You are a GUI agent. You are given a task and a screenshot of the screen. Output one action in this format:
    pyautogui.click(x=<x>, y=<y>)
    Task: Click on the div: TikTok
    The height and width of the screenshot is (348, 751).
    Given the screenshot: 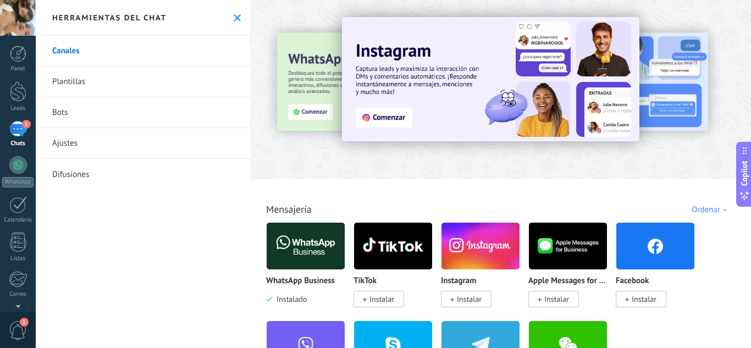 What is the action you would take?
    pyautogui.click(x=397, y=271)
    